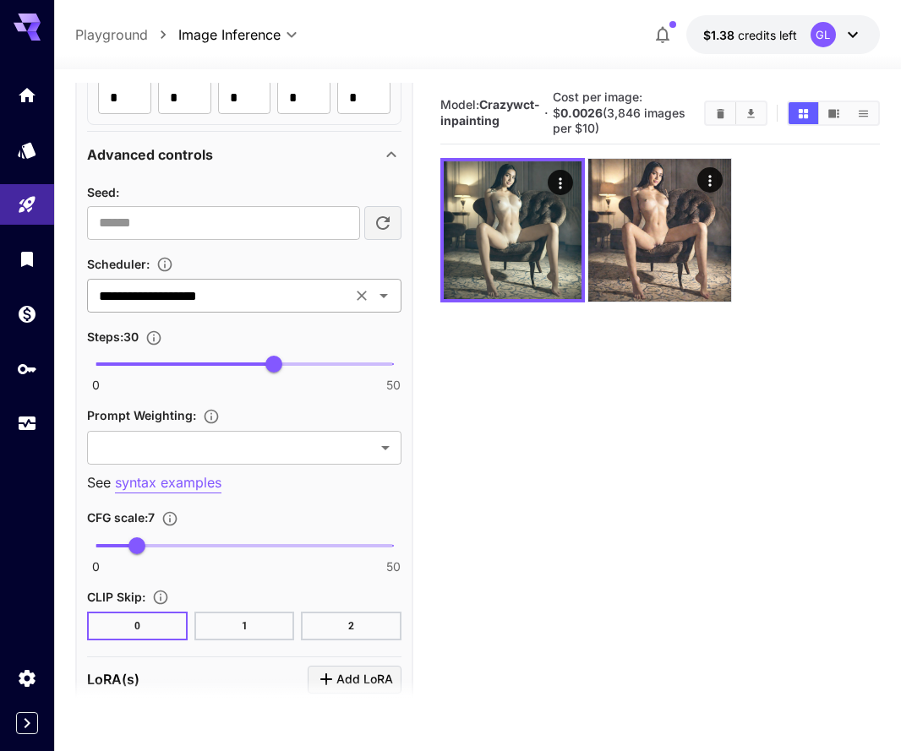 The height and width of the screenshot is (751, 901). I want to click on button: syntax examples, so click(168, 482).